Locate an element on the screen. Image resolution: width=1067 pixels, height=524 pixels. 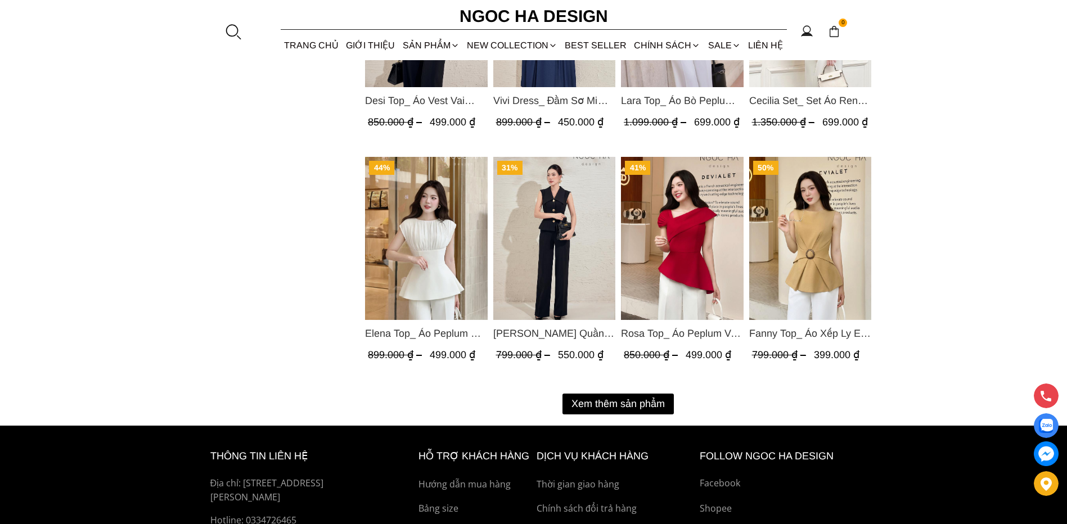
span: 550.000 ₫ is located at coordinates (580, 355).